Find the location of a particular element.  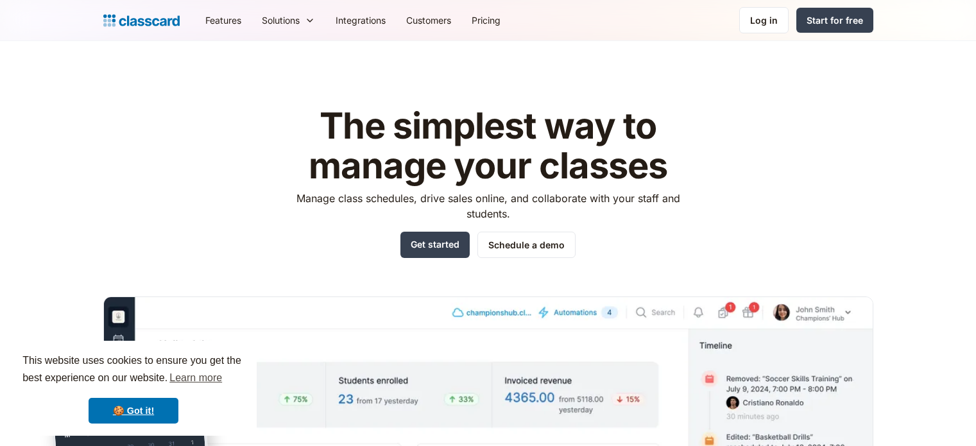

div: Log in is located at coordinates (764, 20).